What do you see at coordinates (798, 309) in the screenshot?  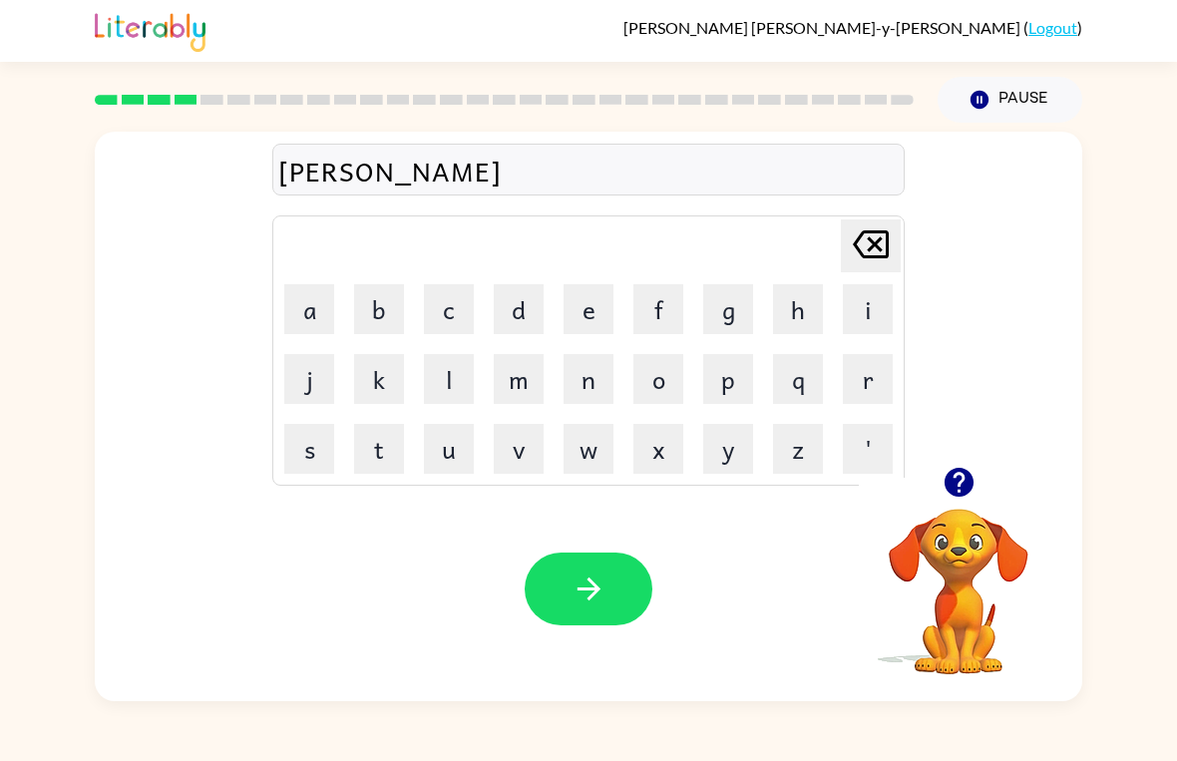 I see `button: h` at bounding box center [798, 309].